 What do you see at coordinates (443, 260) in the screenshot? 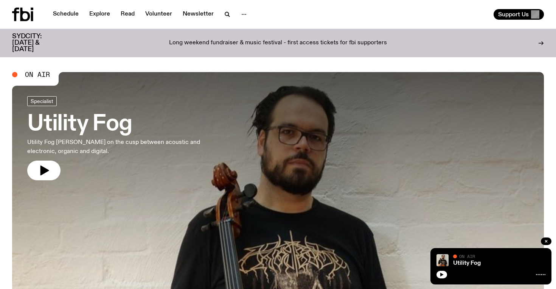
I see `img: Peter holds a cello, wearing a black graphic tee and glasses. He looks directly at the camera aga...` at bounding box center [443, 260].